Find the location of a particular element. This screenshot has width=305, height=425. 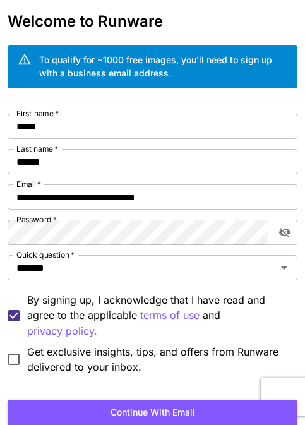

button: toggle password visibility is located at coordinates (285, 233).